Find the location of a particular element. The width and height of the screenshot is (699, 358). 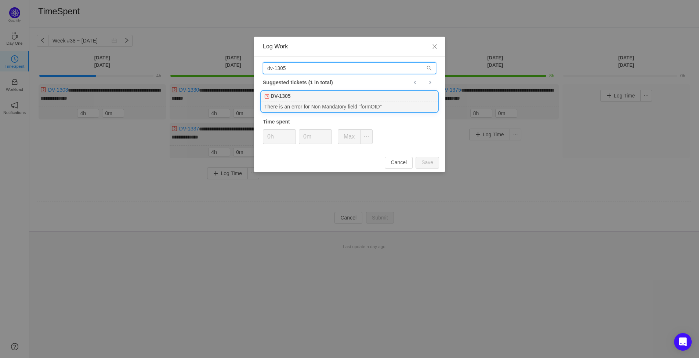

div: Log Work is located at coordinates (349, 47).